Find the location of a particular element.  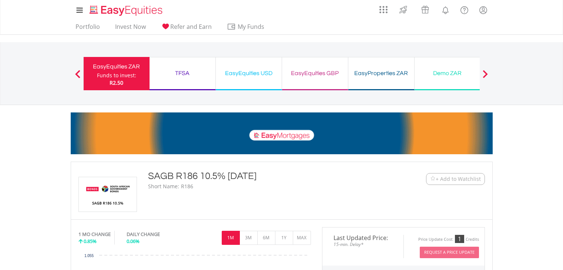

img: EasyMortage Promotion Banner is located at coordinates (282, 133).